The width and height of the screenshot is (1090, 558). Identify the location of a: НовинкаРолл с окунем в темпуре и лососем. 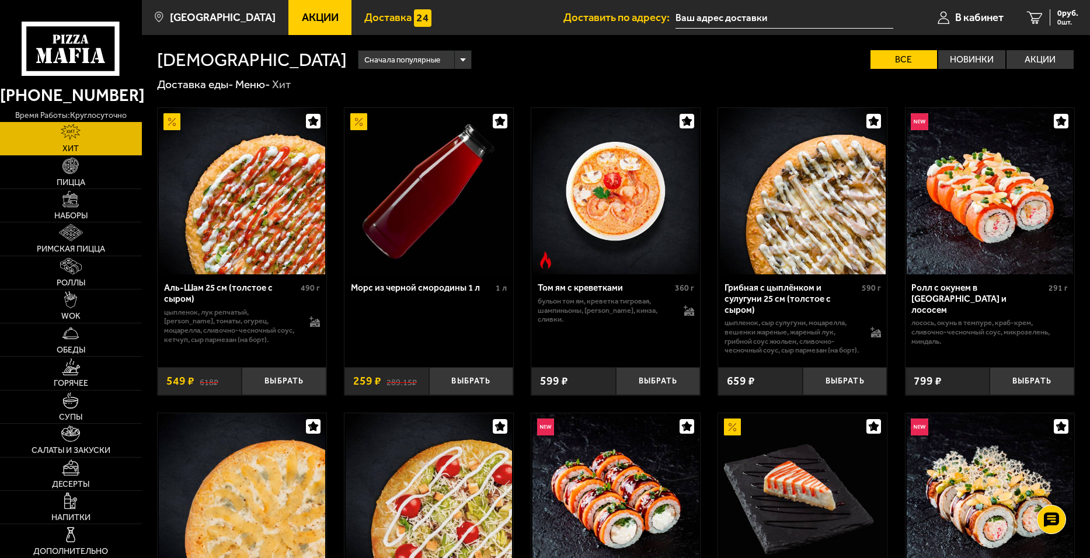
(990, 191).